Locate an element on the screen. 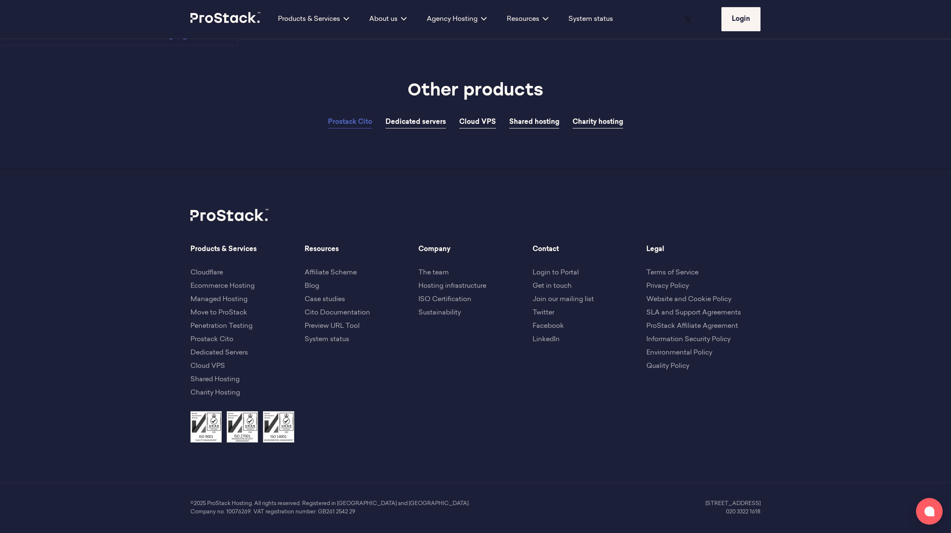 The width and height of the screenshot is (951, 533). a: Login to Portal is located at coordinates (556, 273).